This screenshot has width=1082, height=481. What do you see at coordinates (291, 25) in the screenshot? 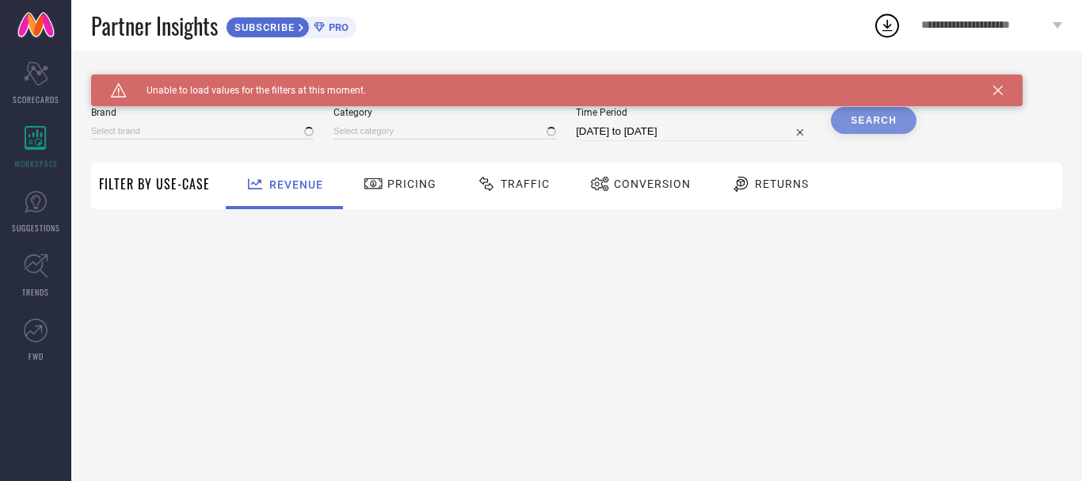
I see `a: SUBSCRIBEPRO` at bounding box center [291, 25].